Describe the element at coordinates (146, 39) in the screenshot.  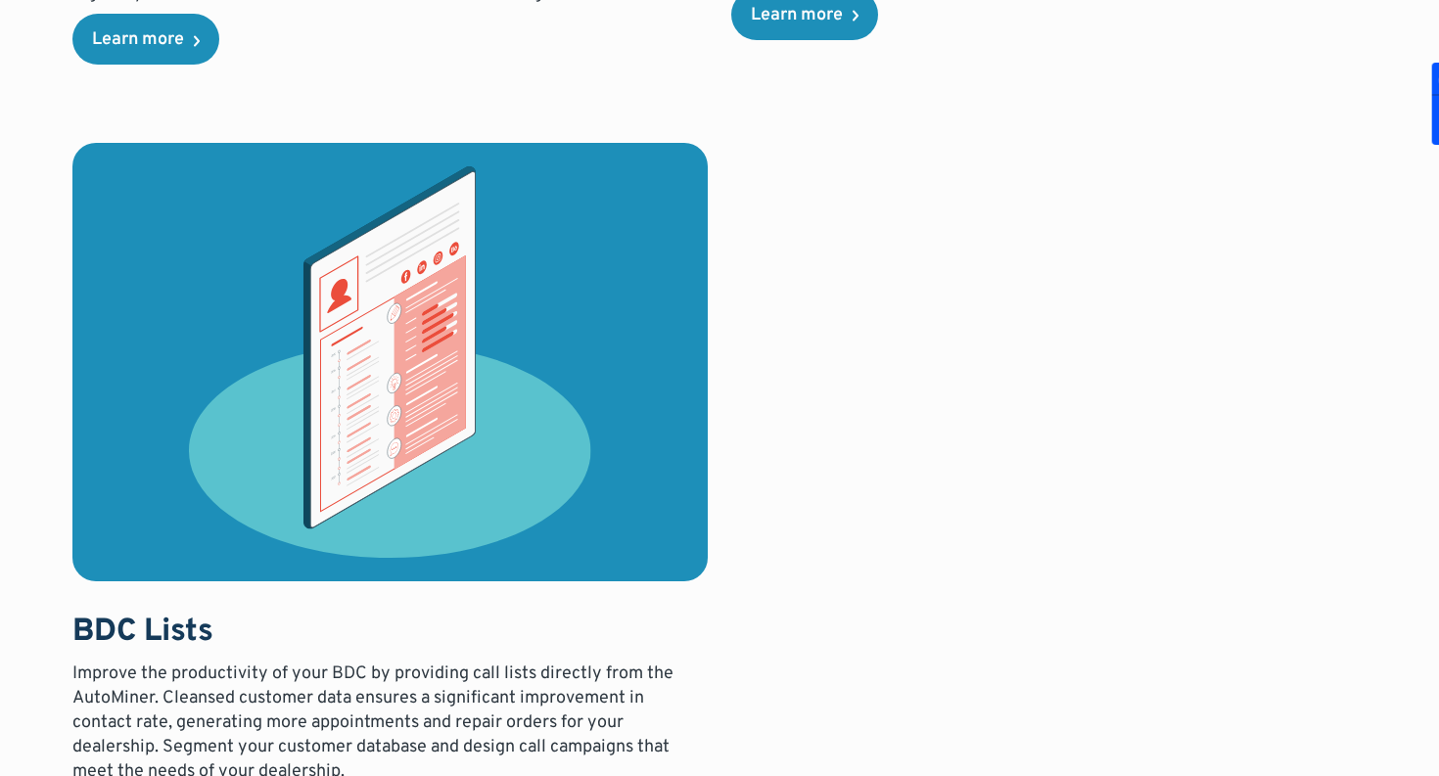
I see `a: Learn more` at that location.